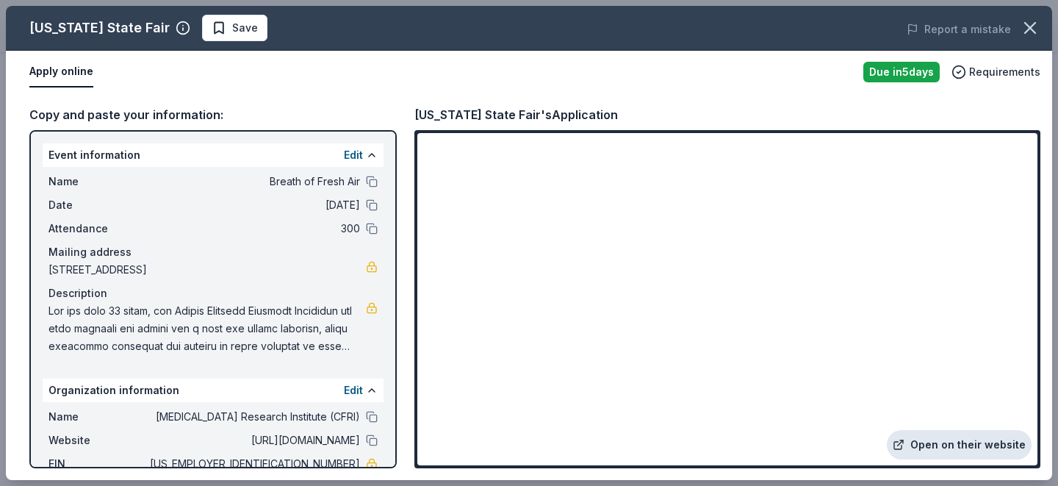  What do you see at coordinates (995, 72) in the screenshot?
I see `button: Requirements` at bounding box center [995, 72].